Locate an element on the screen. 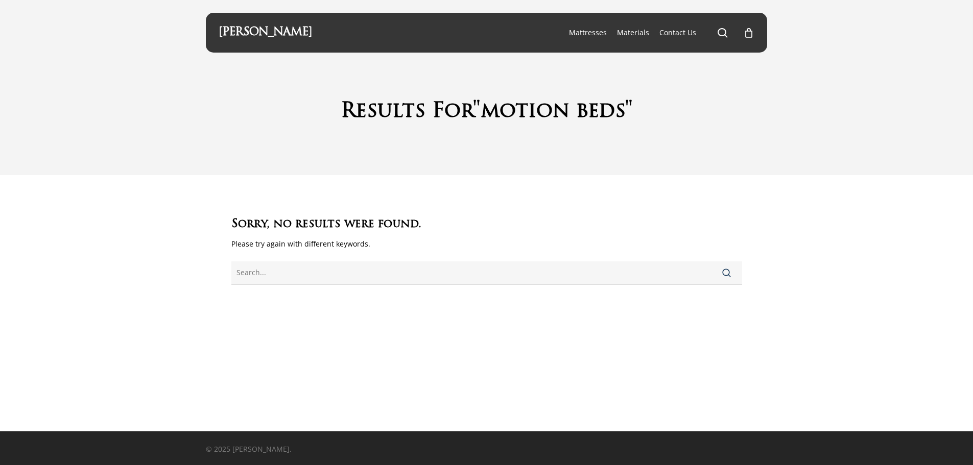 The width and height of the screenshot is (973, 465). span: Contact Us is located at coordinates (678, 32).